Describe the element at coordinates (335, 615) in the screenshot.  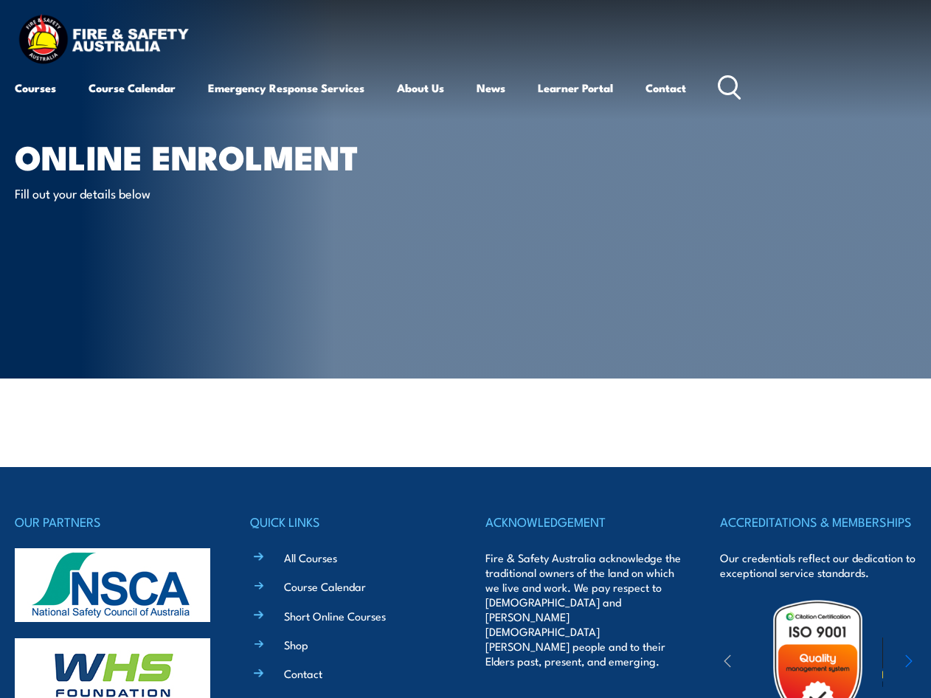
I see `a: Short Online Courses` at that location.